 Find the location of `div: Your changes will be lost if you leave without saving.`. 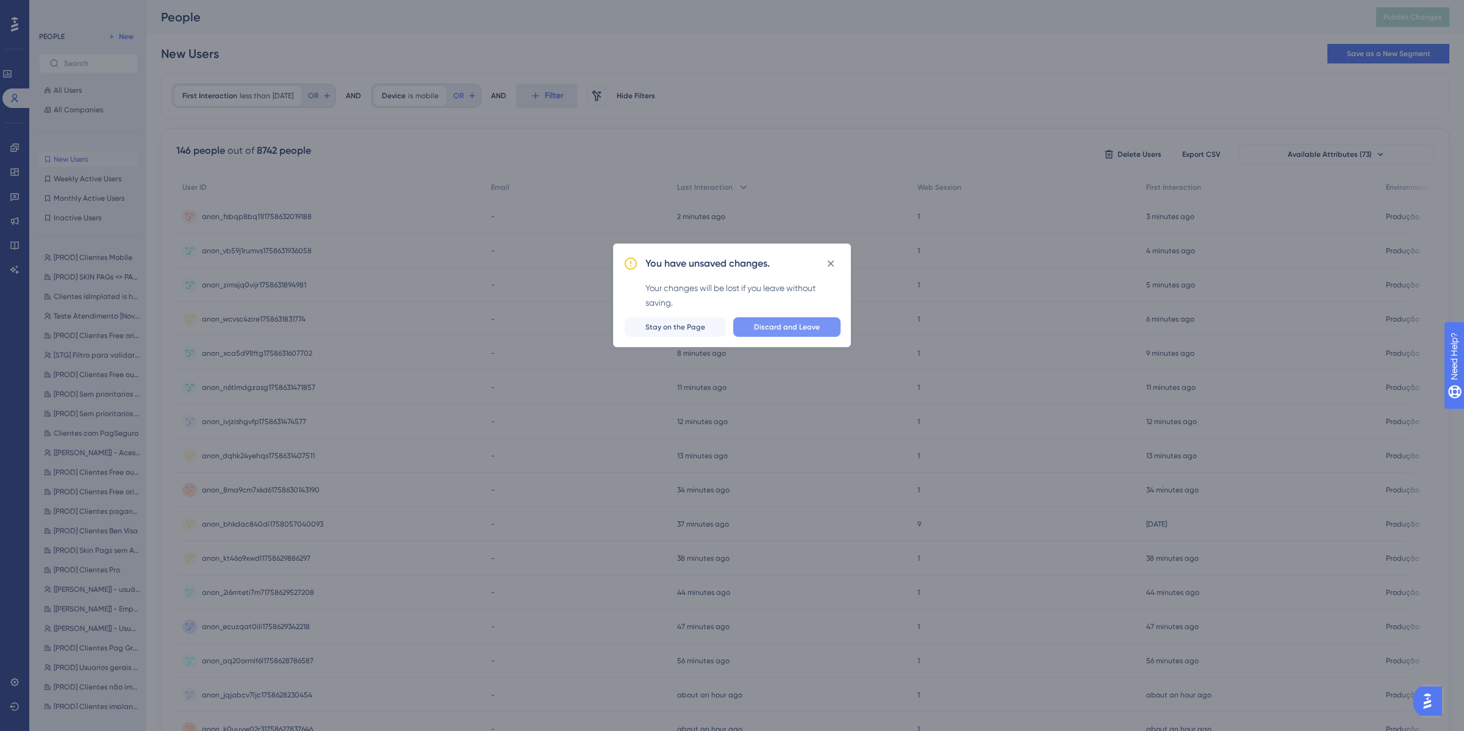

div: Your changes will be lost if you leave without saving. is located at coordinates (743, 295).